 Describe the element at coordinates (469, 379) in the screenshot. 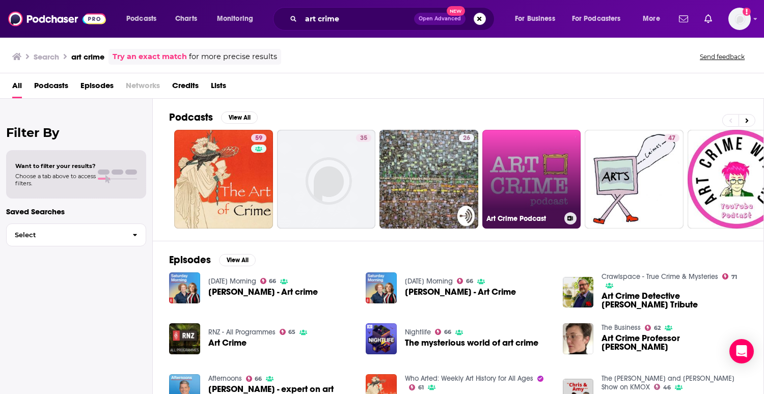

I see `a: Who Arted: Weekly Art History for All Ages` at that location.